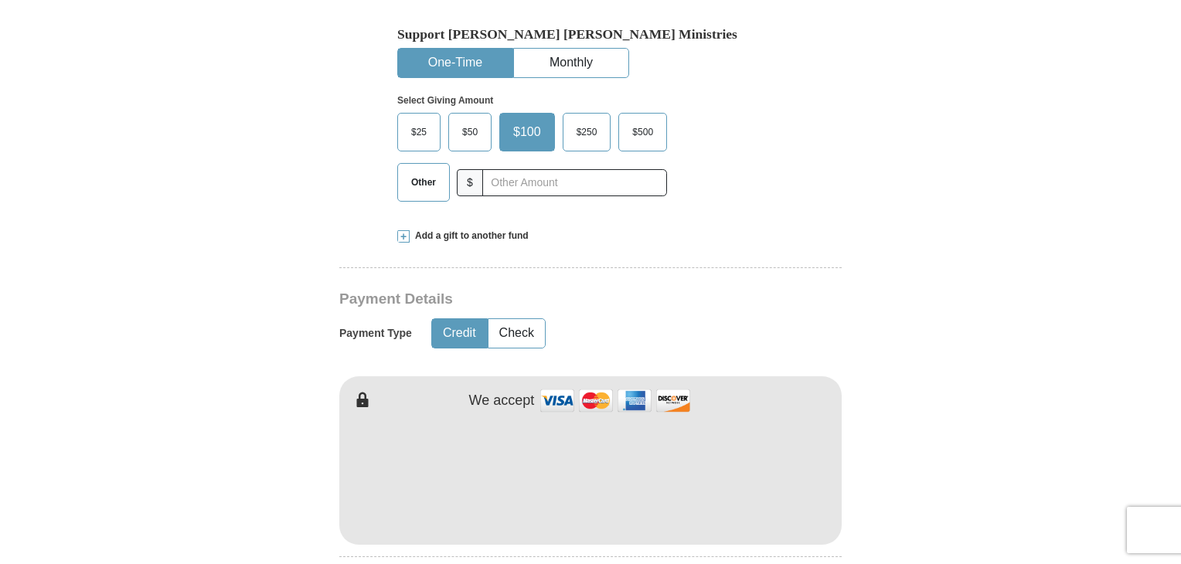 The height and width of the screenshot is (564, 1181). What do you see at coordinates (615, 400) in the screenshot?
I see `img: credit cards accepted` at bounding box center [615, 400].